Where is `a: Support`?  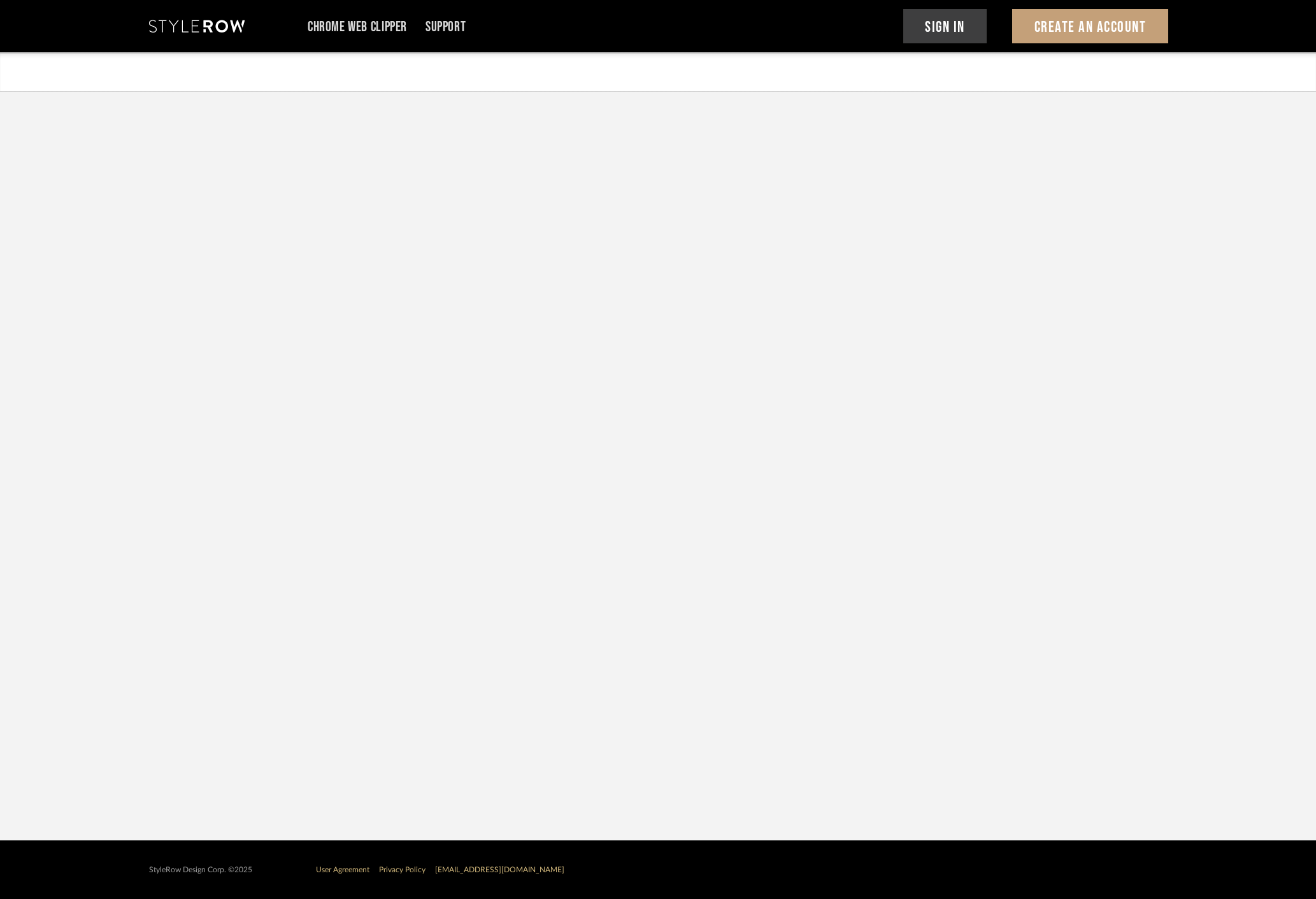
a: Support is located at coordinates (445, 27).